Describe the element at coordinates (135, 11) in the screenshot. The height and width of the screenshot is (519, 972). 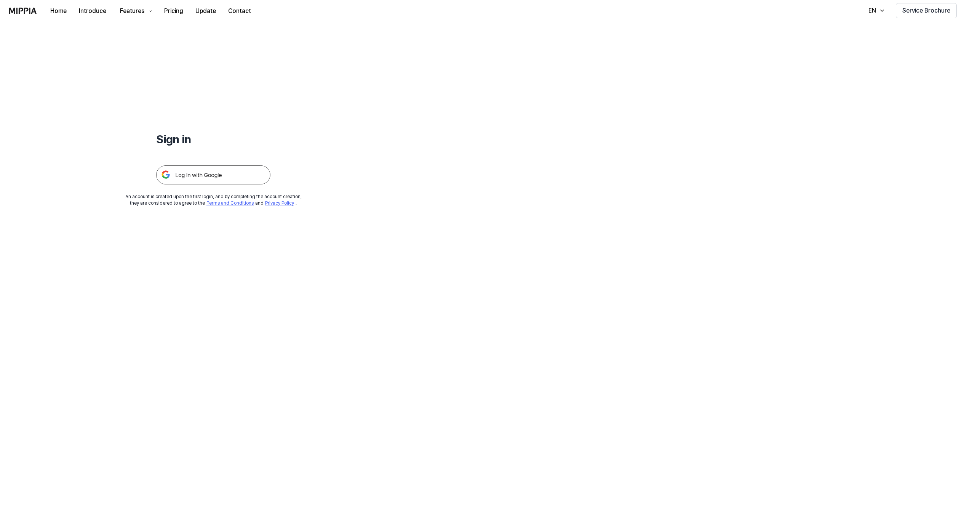
I see `button: Features` at that location.